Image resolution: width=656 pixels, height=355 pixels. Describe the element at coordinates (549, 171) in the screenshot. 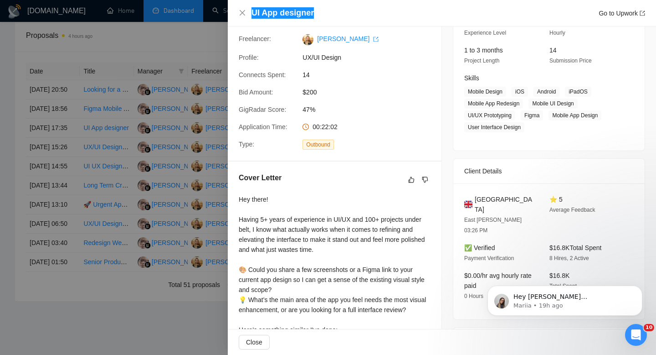

I see `div: Client Details` at that location.